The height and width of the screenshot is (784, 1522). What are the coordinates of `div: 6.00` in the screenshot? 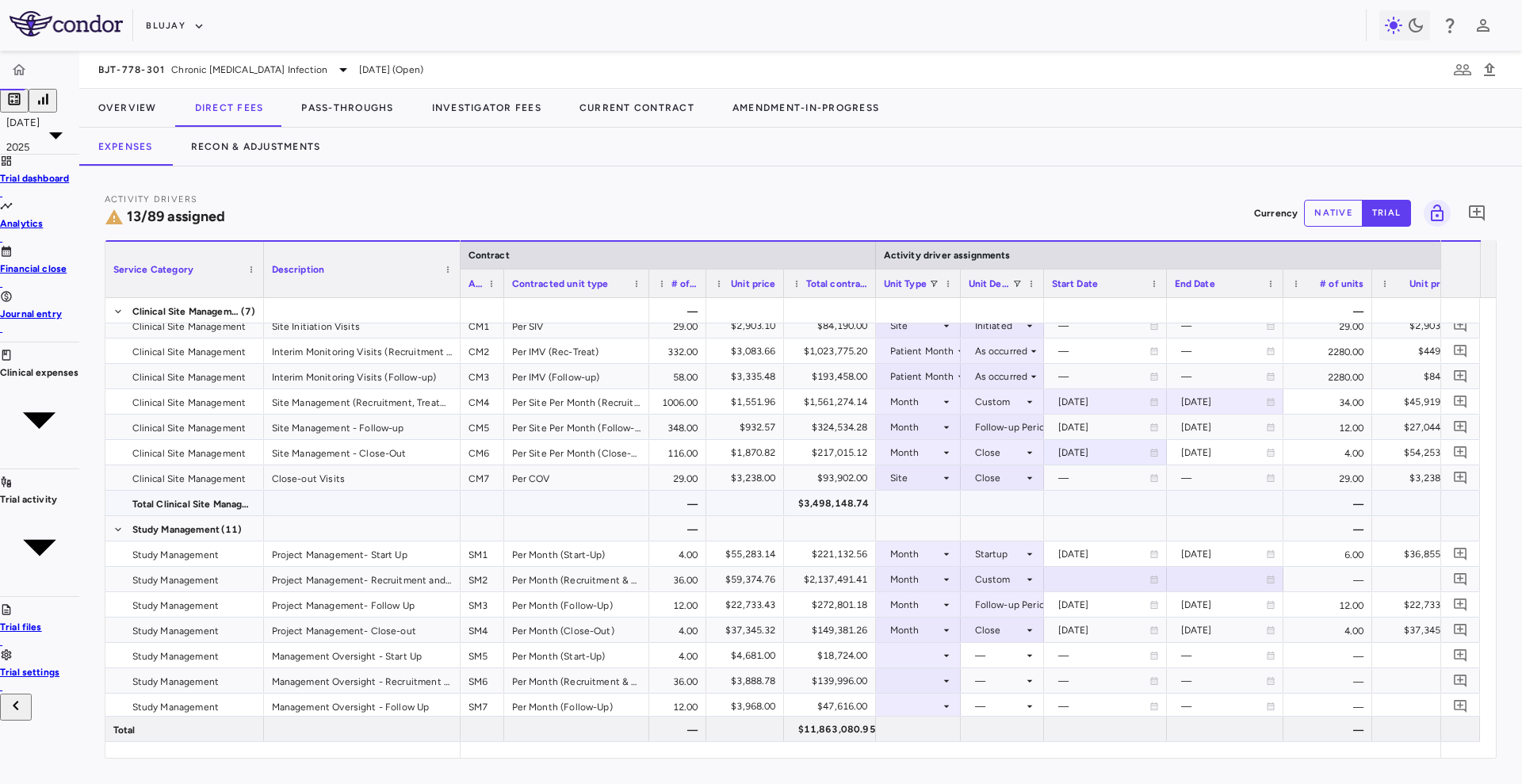 It's located at (1328, 554).